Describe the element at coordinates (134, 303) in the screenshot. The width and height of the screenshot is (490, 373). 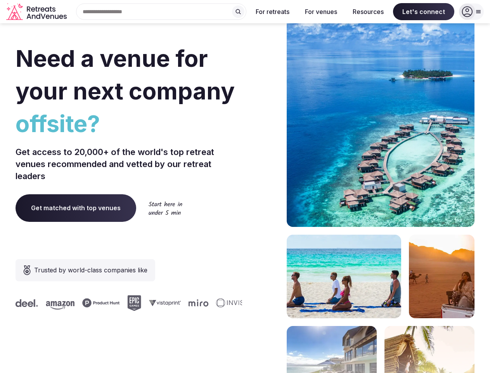
I see `svg: Epic Games company logo` at that location.